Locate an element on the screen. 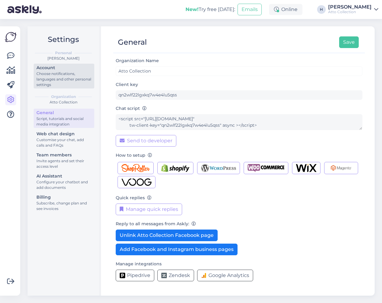 This screenshot has width=382, height=303. a: Team membersInvite agents and set their access level is located at coordinates (64, 160).